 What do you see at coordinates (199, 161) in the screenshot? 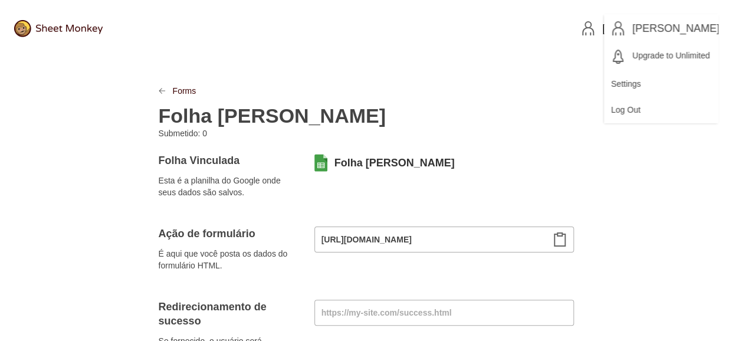
I see `font: Folha Vinculada` at bounding box center [199, 161].